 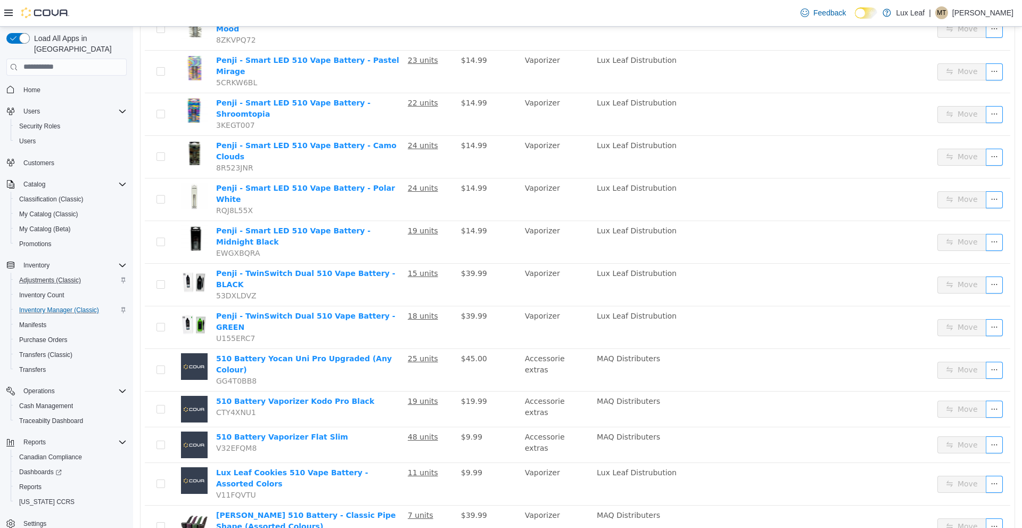 I want to click on button: Transfers (Classic), so click(x=71, y=355).